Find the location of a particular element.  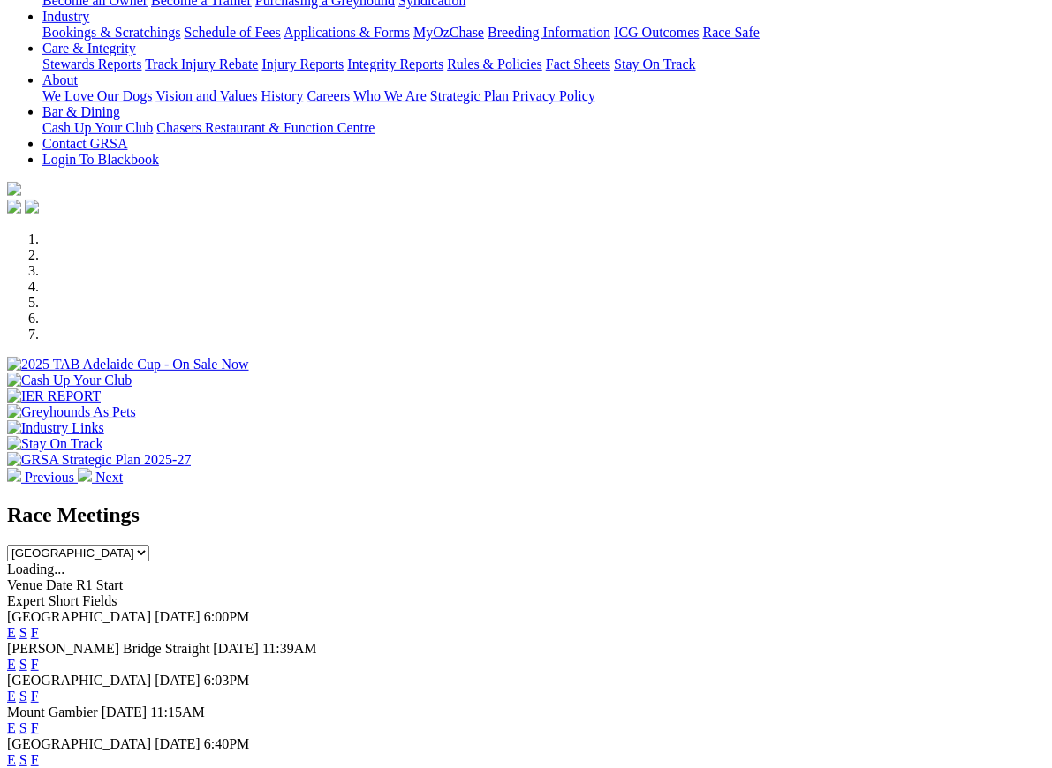

a: Login To Blackbook is located at coordinates (101, 159).